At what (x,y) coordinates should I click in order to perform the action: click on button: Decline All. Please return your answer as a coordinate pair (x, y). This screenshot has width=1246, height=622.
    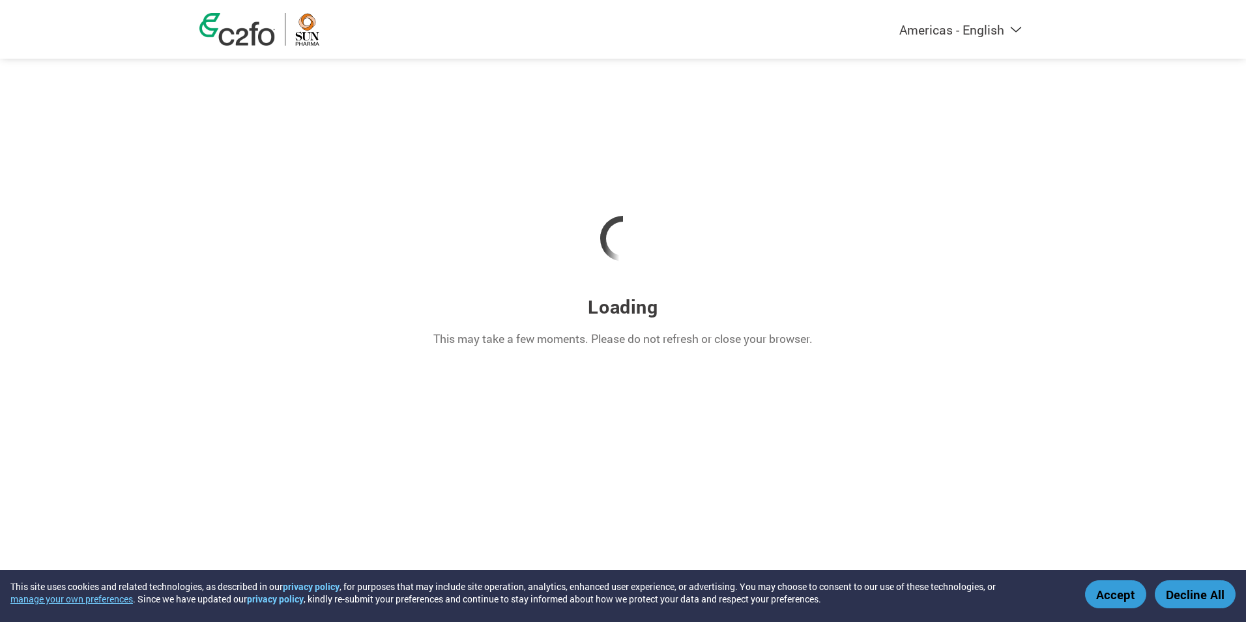
    Looking at the image, I should click on (1195, 594).